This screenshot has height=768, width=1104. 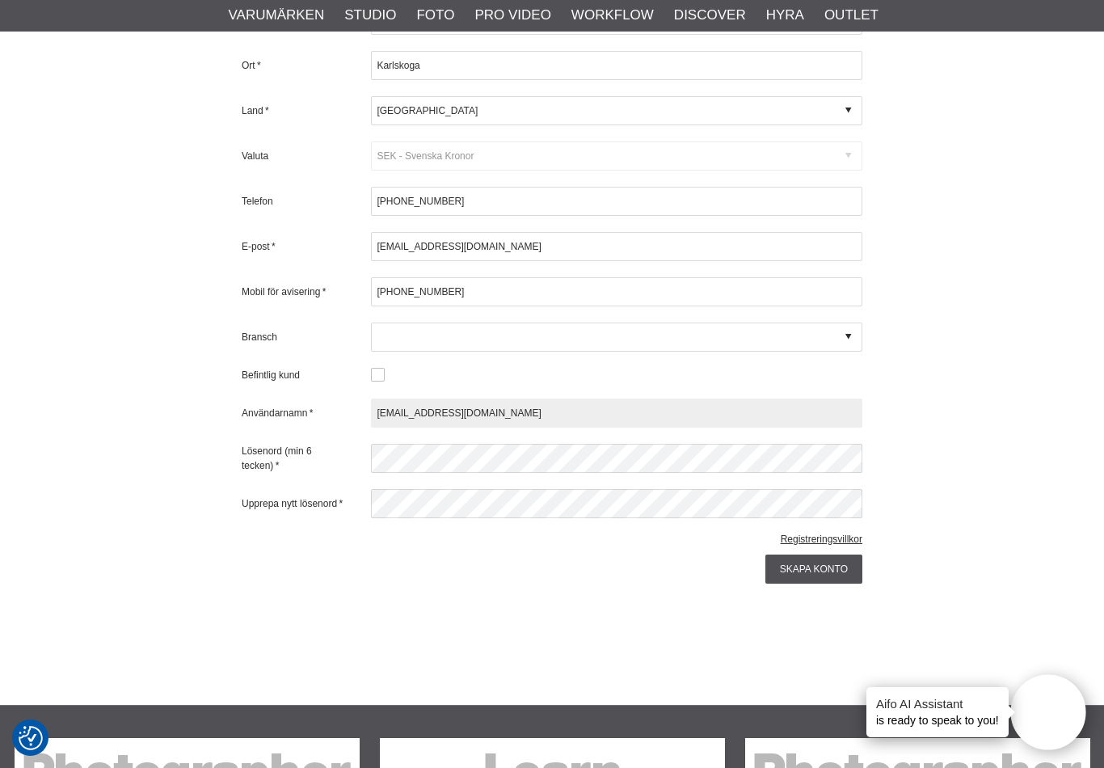 What do you see at coordinates (306, 503) in the screenshot?
I see `label: Upprepa nytt lösenord` at bounding box center [306, 503].